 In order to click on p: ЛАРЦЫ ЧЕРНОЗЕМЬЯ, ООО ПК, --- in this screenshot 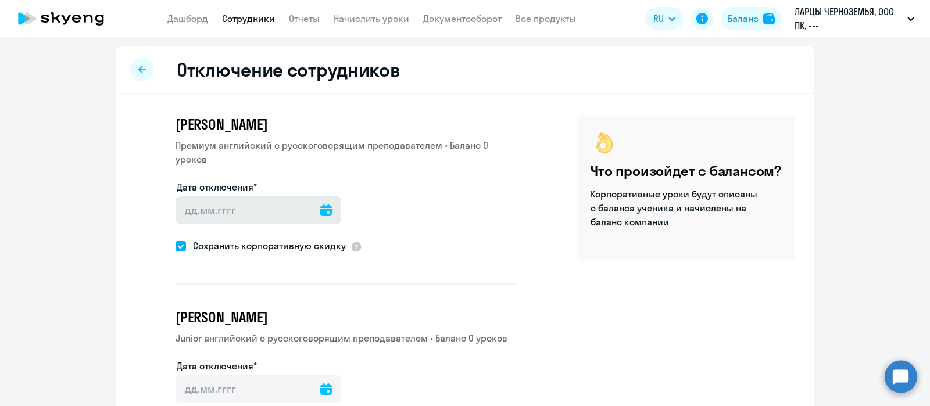, I will do `click(848, 19)`.